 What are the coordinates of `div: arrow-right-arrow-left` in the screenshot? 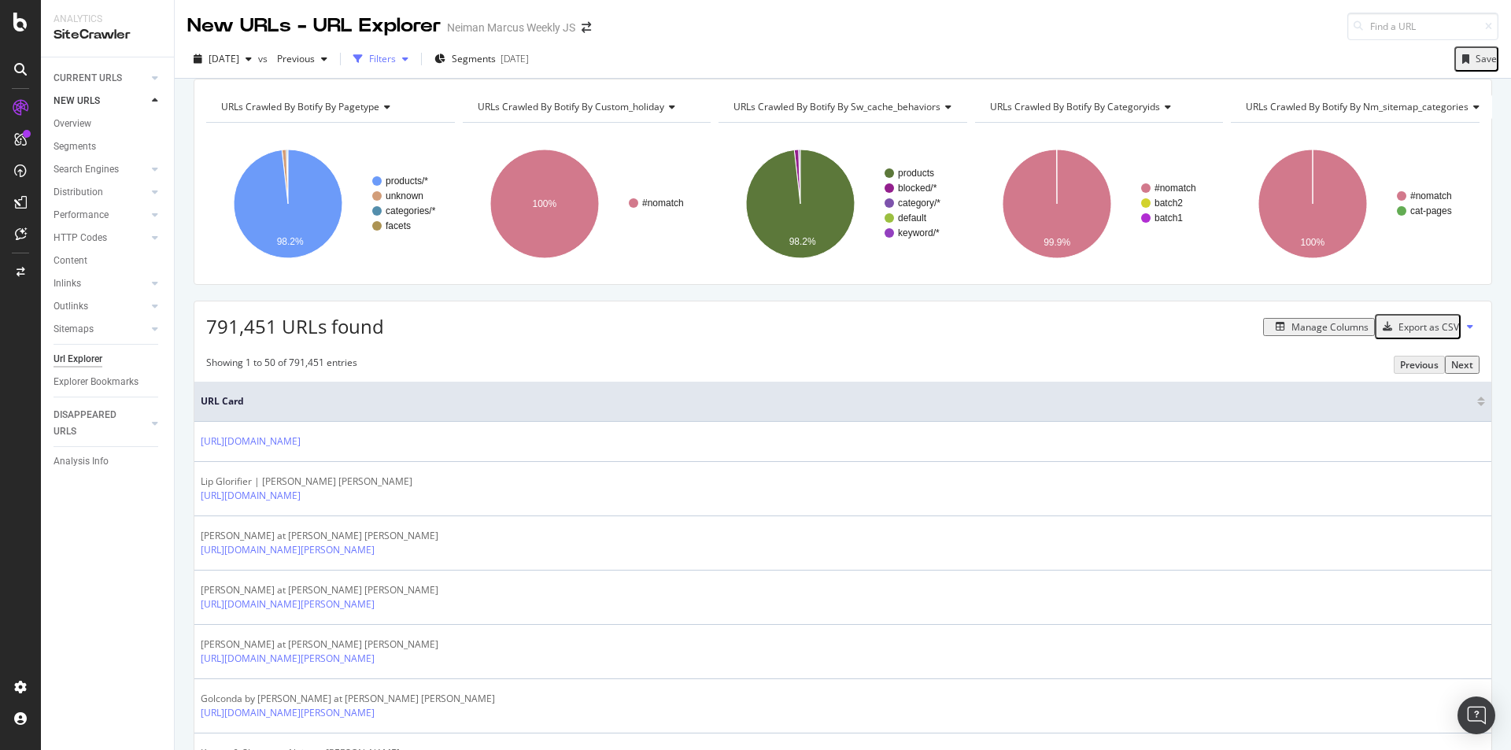 It's located at (586, 28).